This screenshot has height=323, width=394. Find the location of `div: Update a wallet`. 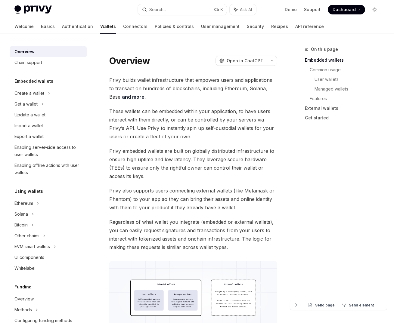

div: Update a wallet is located at coordinates (30, 115).